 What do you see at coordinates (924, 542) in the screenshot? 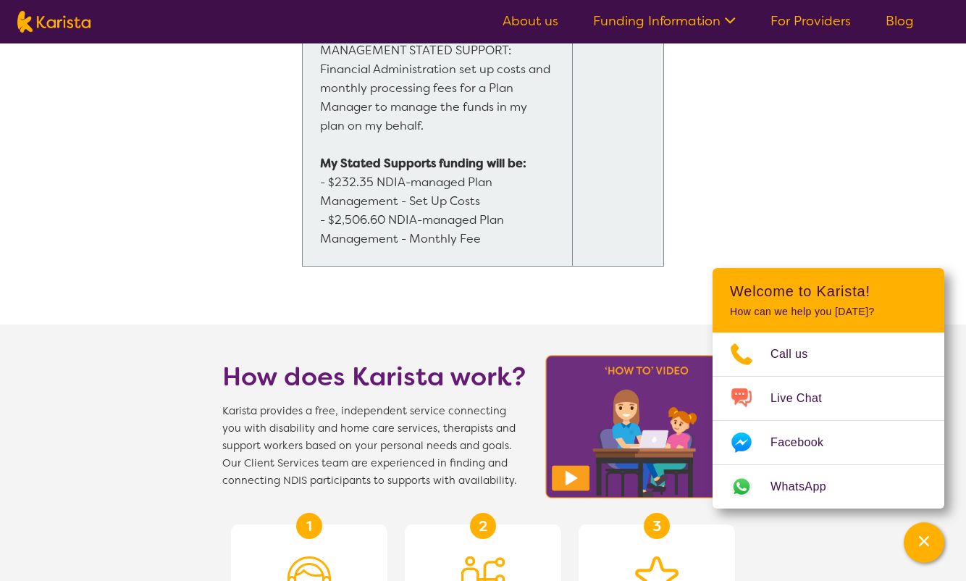
I see `button: Channel Menu` at bounding box center [924, 542].